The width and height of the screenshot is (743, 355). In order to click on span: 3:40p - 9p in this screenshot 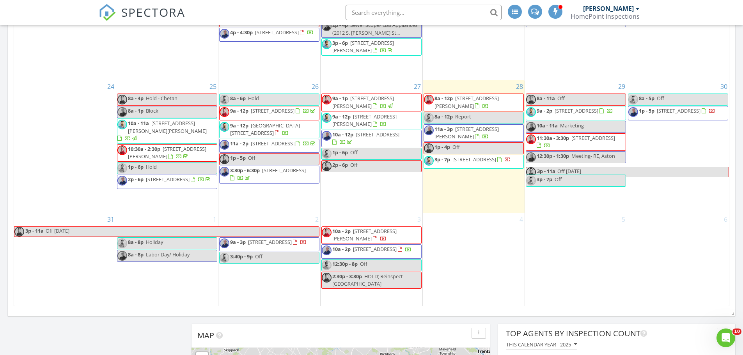, I will do `click(241, 257)`.